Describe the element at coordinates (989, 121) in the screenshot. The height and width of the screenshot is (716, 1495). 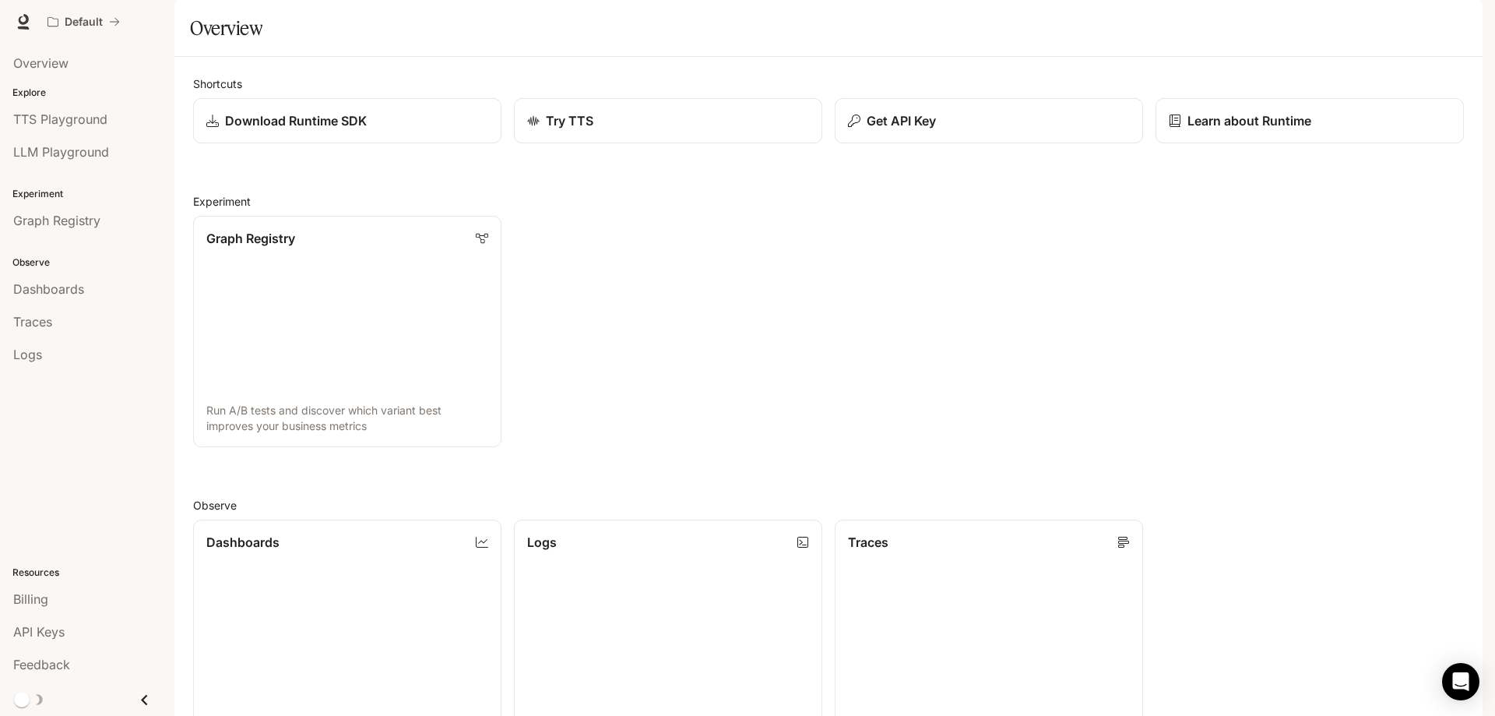
I see `button: Get API Key` at that location.